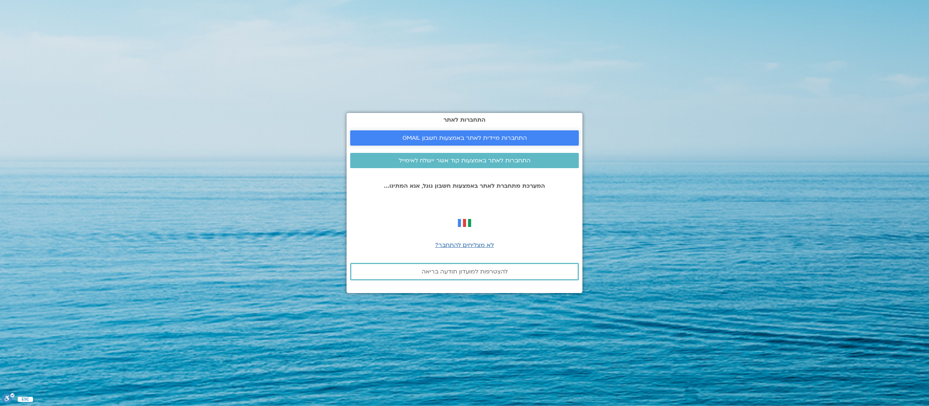 The image size is (929, 406). What do you see at coordinates (465, 160) in the screenshot?
I see `span: התחברות לאתר באמצעות קוד אשר יישלח לאימייל` at bounding box center [465, 160].